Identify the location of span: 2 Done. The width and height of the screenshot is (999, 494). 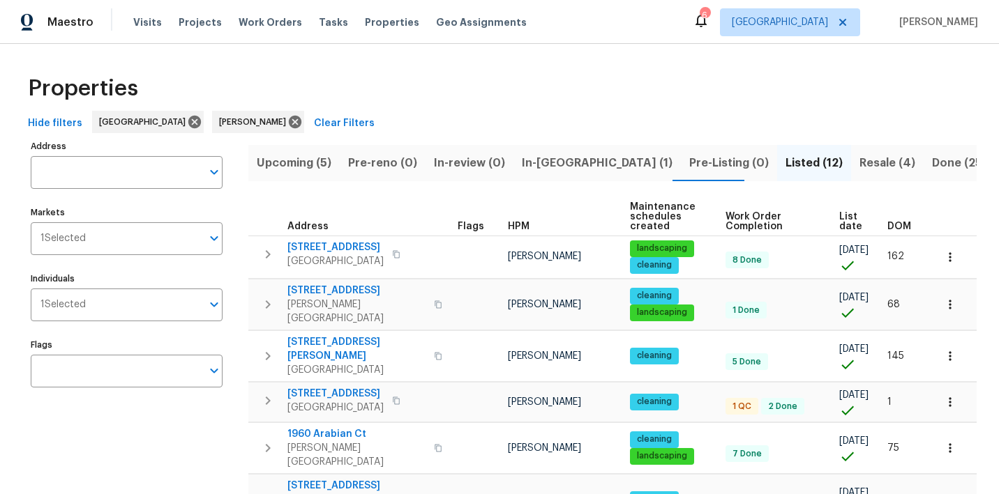
(782, 407).